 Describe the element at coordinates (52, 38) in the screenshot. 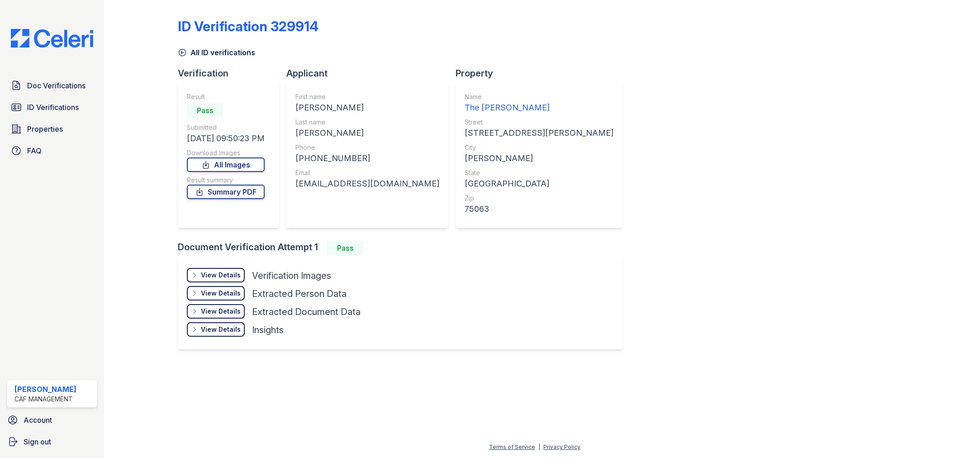

I see `img: CE_Logo_Blue-a8612792a0a2168367f1c8372b55b34899dd931a85d93a1a3d3e32e68fde9ad4.png` at that location.